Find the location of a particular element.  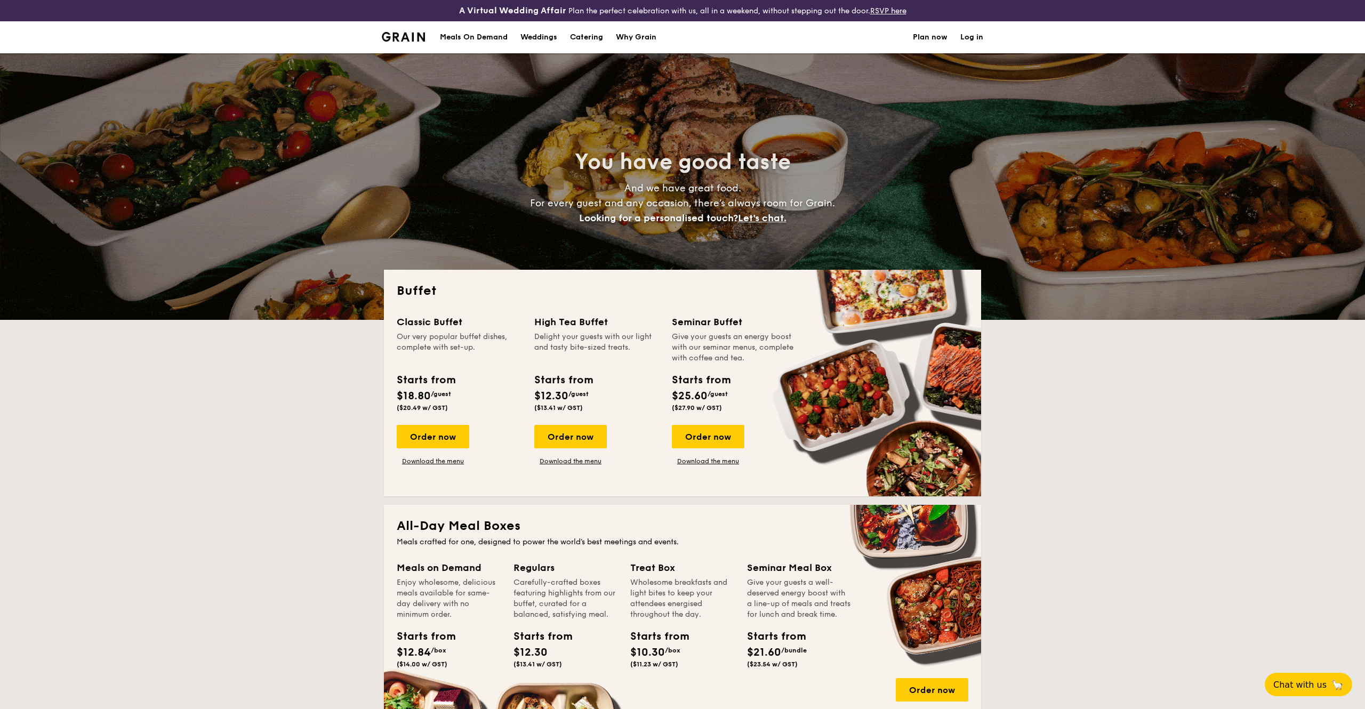

h2: Buffet is located at coordinates (682, 291).